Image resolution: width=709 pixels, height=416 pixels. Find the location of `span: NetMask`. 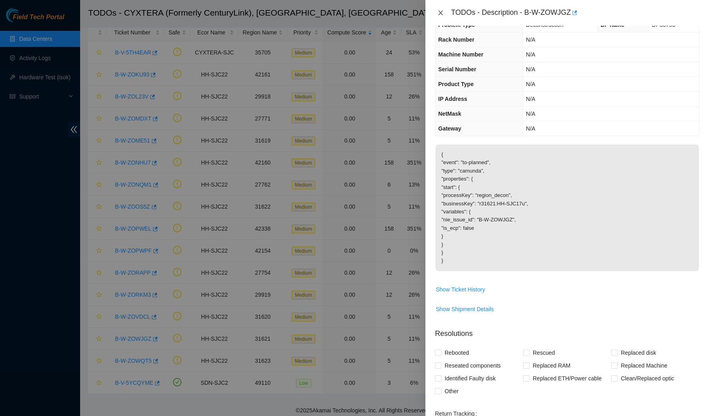

span: NetMask is located at coordinates (450, 114).